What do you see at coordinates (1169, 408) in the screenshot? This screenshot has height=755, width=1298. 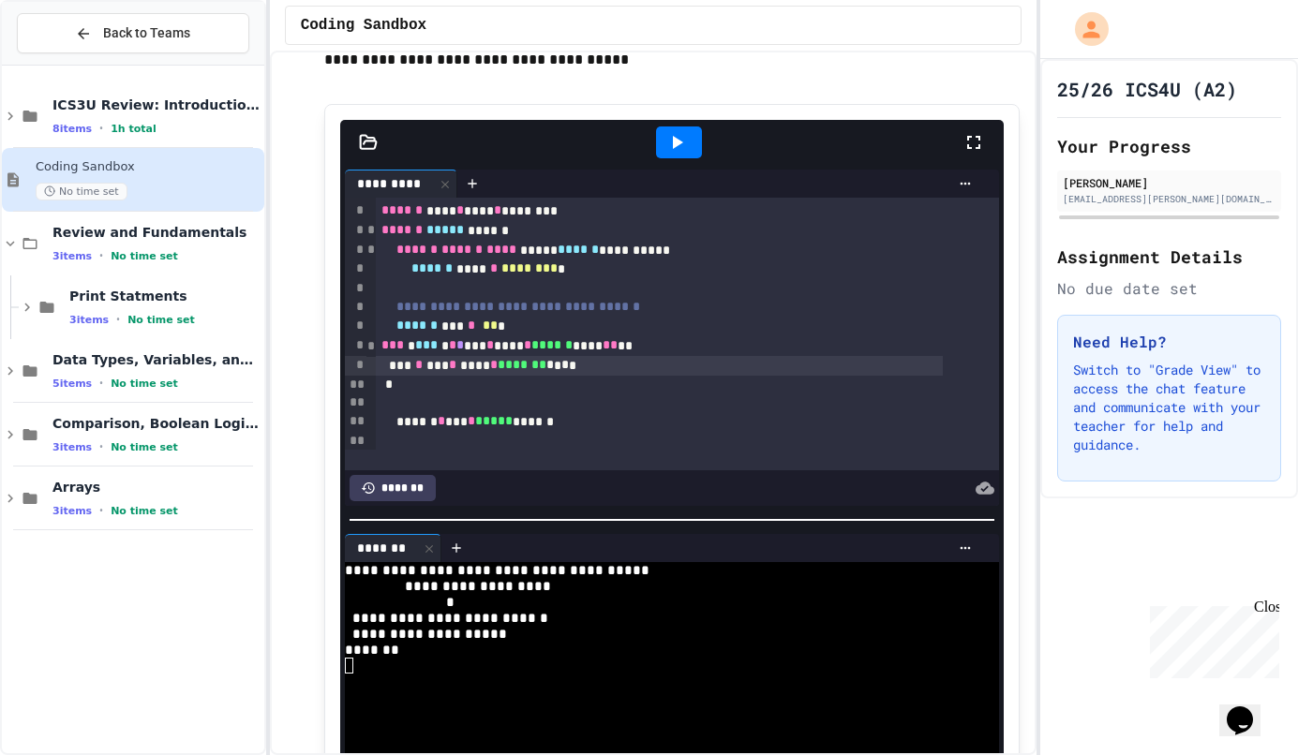 I see `p: Switch to "Grade View" to access the chat feature and communicate with your teacher for help and ...` at bounding box center [1169, 408].